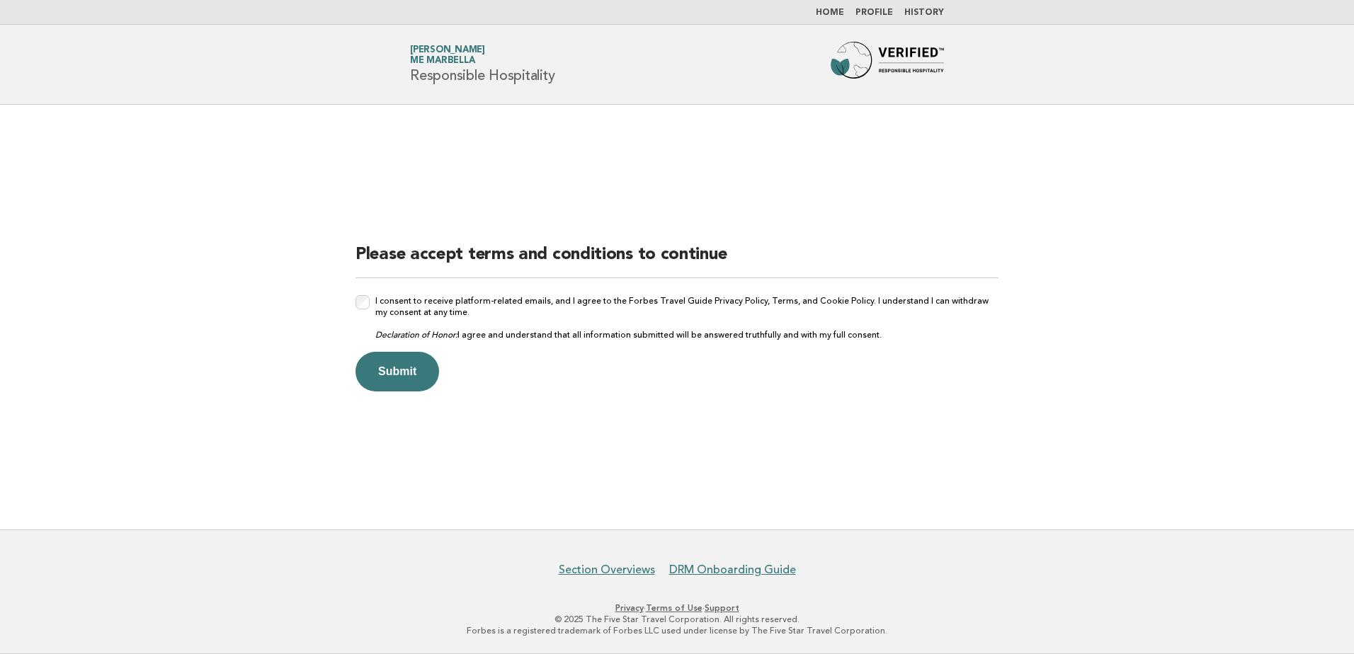  I want to click on p: Forbes is a registered trademark of Forbes LLC used under license by The Five Star Travel Corpora..., so click(677, 631).